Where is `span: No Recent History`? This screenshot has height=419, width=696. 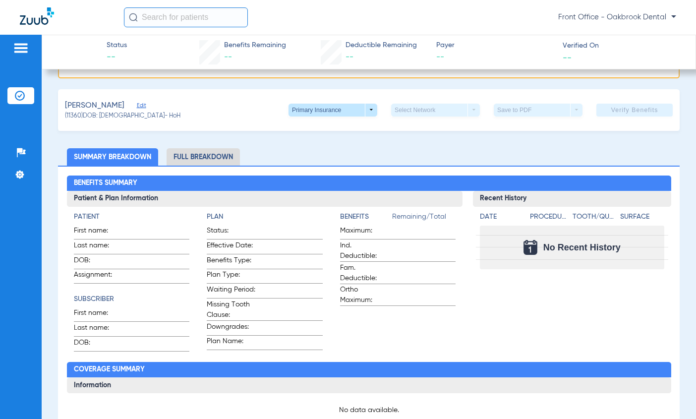 span: No Recent History is located at coordinates (582, 247).